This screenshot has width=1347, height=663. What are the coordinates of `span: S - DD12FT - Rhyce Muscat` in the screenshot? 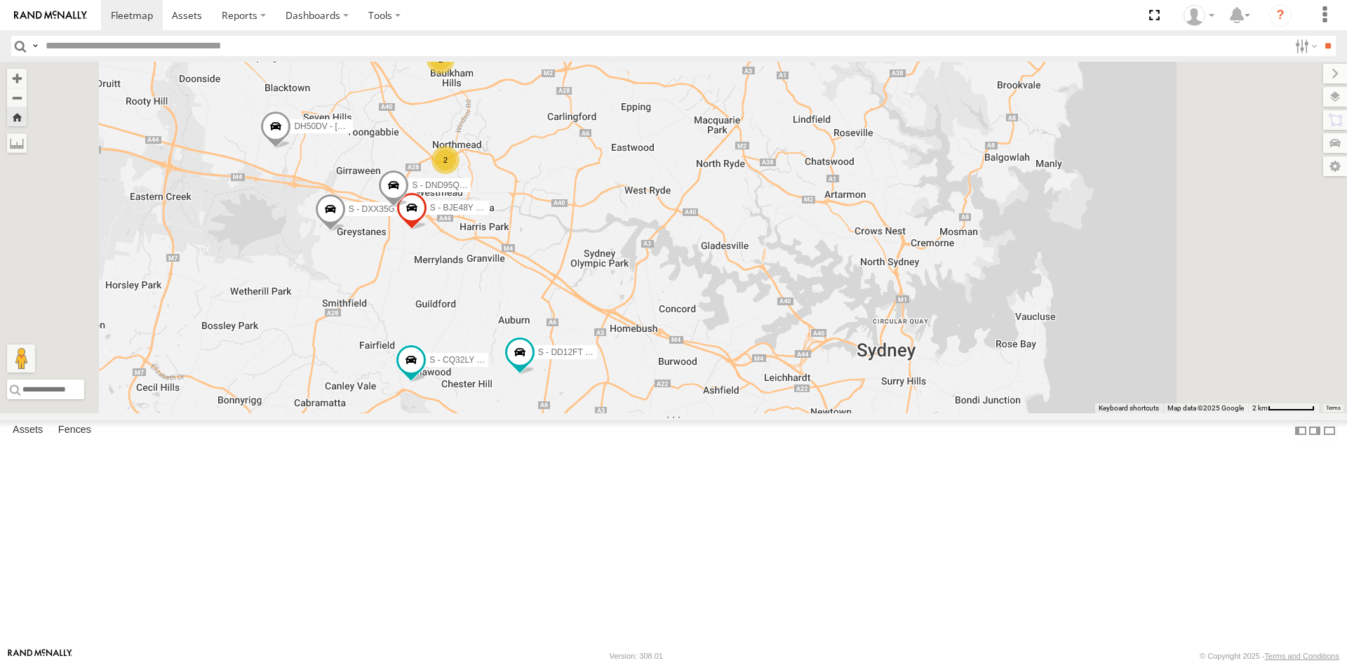 It's located at (591, 352).